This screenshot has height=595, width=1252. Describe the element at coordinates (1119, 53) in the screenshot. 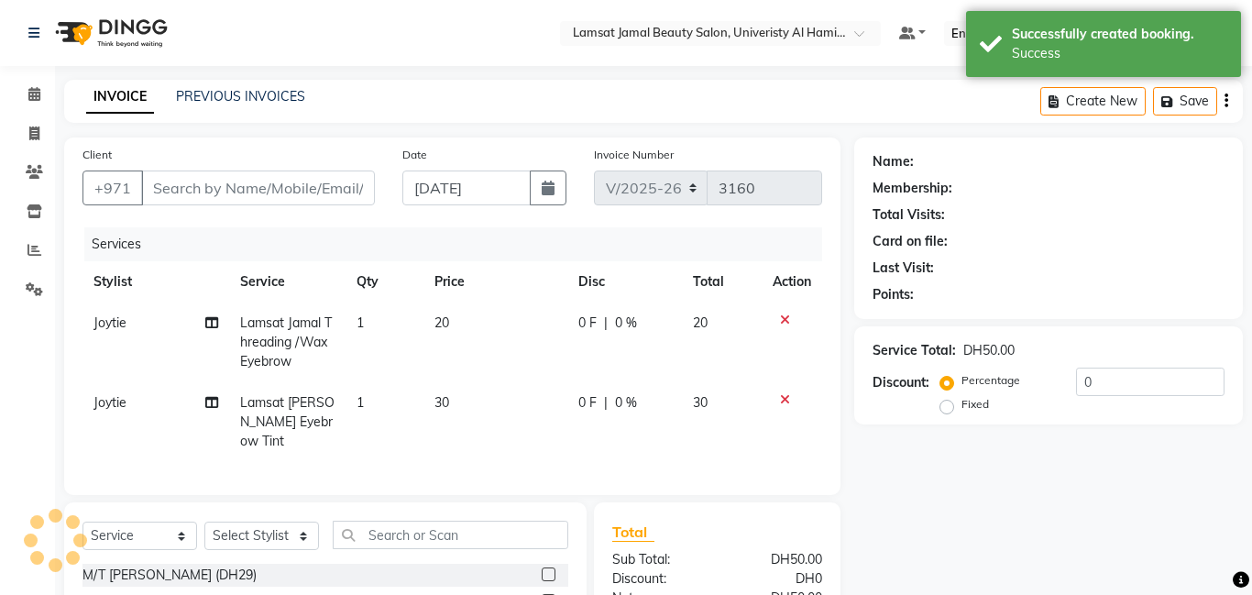

I see `div: Success` at that location.